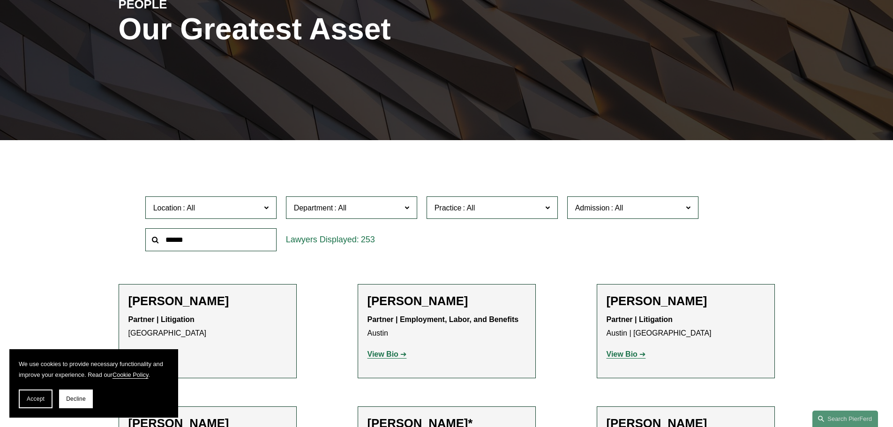  Describe the element at coordinates (36, 399) in the screenshot. I see `span: Accept` at that location.